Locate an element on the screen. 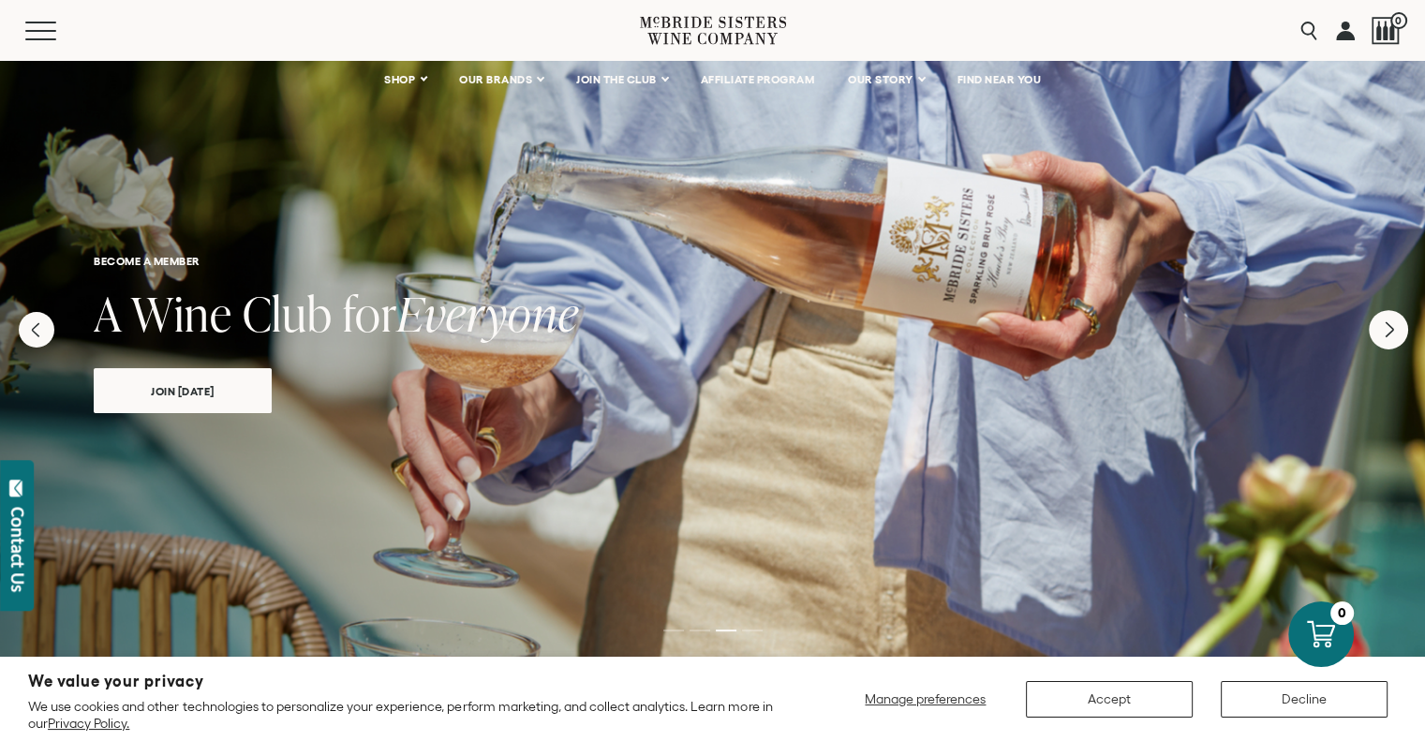 The height and width of the screenshot is (741, 1425). button: Decline is located at coordinates (1304, 699).